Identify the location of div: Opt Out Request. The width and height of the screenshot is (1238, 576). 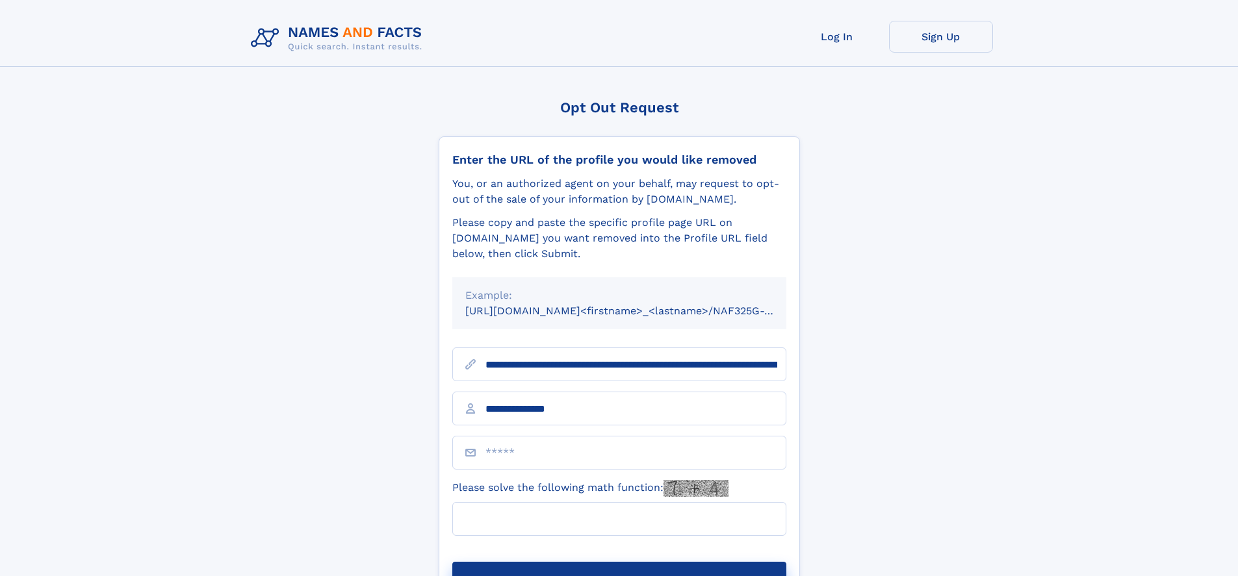
(619, 107).